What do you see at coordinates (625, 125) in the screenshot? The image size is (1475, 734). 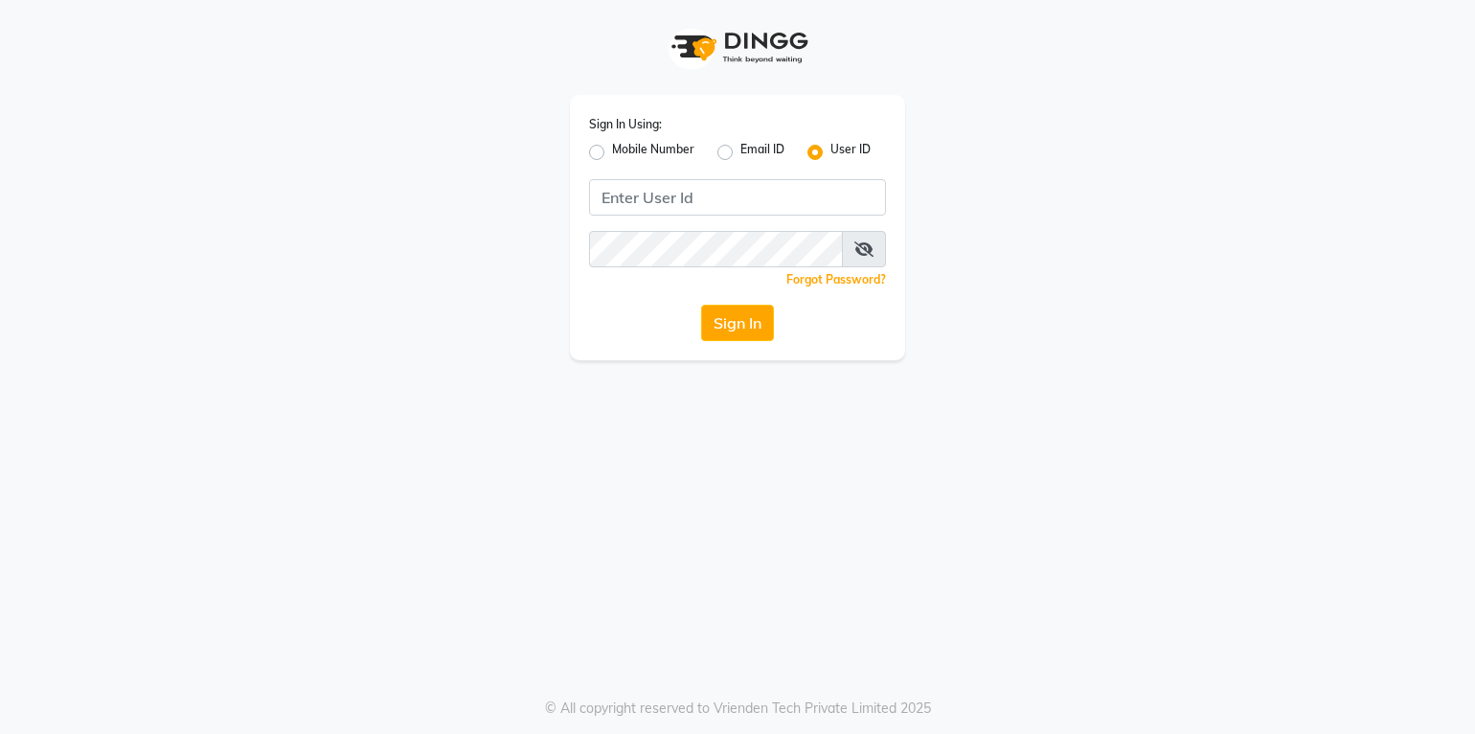 I see `label: Sign In Using:` at bounding box center [625, 125].